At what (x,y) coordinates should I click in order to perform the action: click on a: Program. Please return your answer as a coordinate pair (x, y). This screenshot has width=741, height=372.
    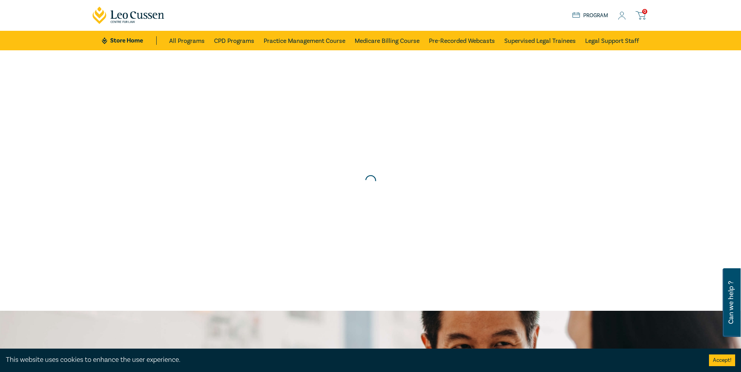
    Looking at the image, I should click on (590, 16).